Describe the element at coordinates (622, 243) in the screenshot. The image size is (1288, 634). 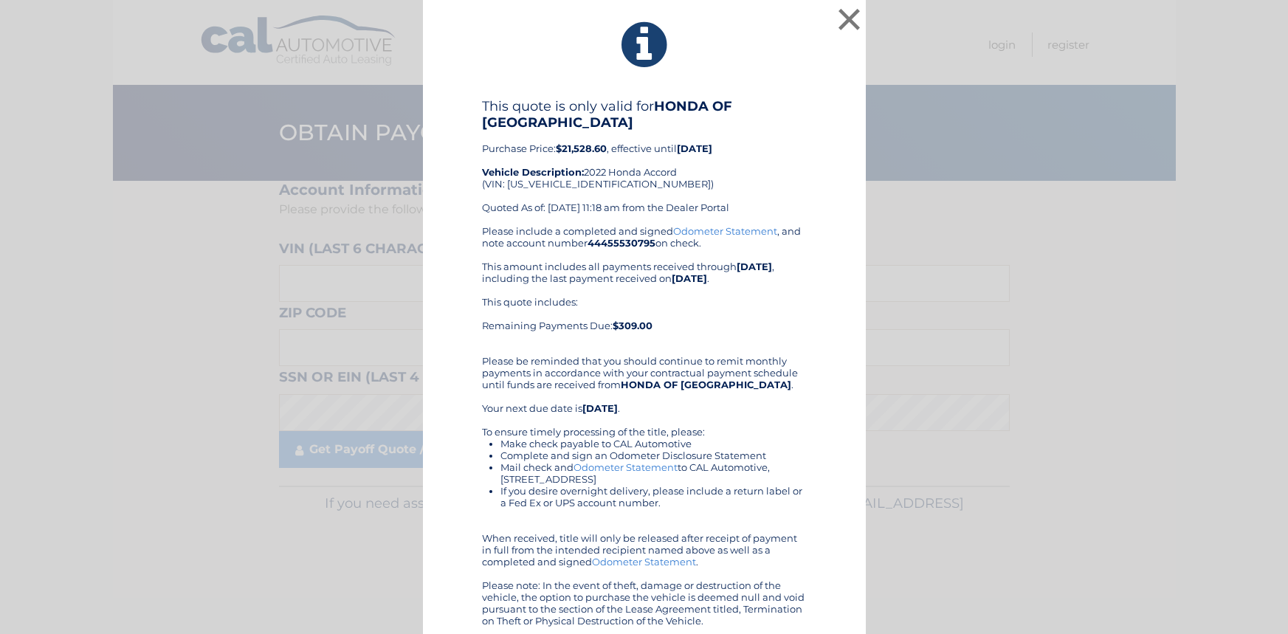
I see `b: 44455530795` at that location.